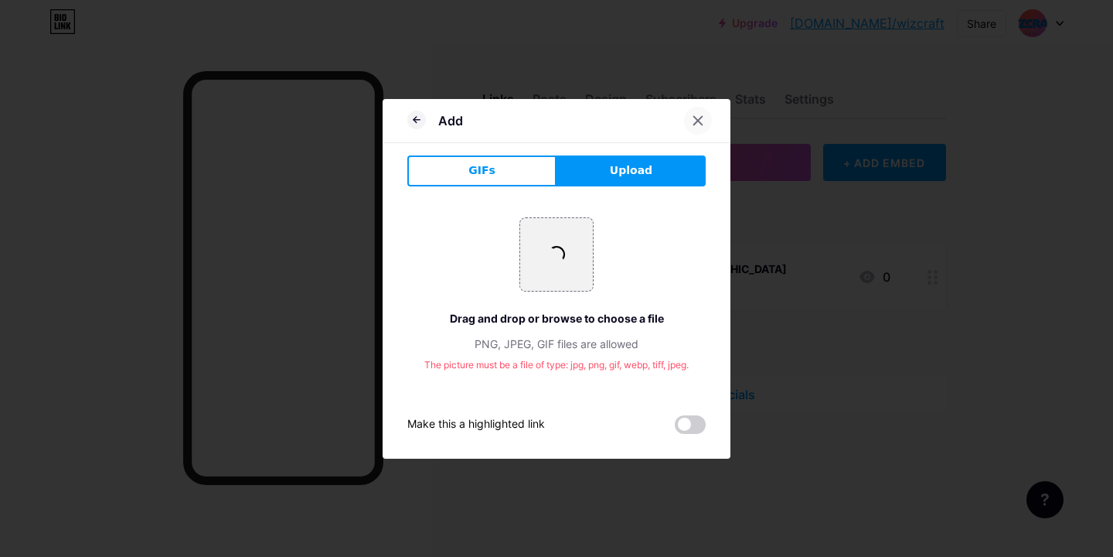 This screenshot has width=1113, height=557. Describe the element at coordinates (451, 121) in the screenshot. I see `div: Add` at that location.